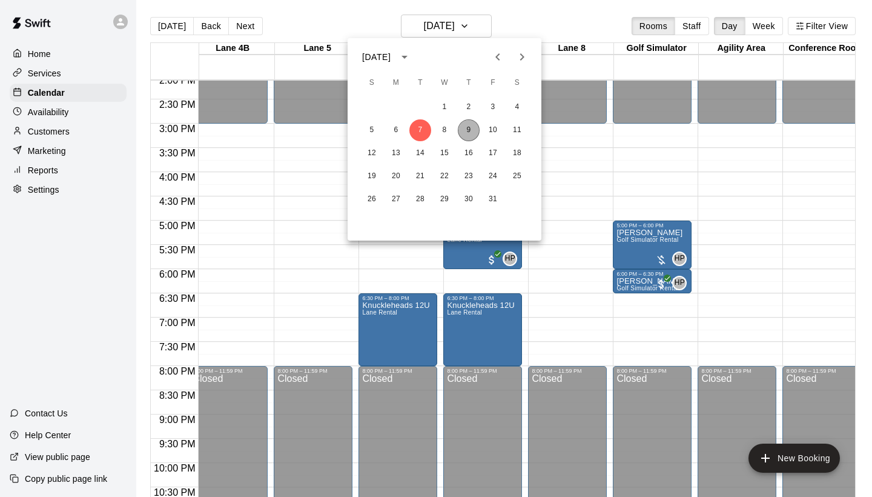  What do you see at coordinates (517, 176) in the screenshot?
I see `button: 25` at bounding box center [517, 176].